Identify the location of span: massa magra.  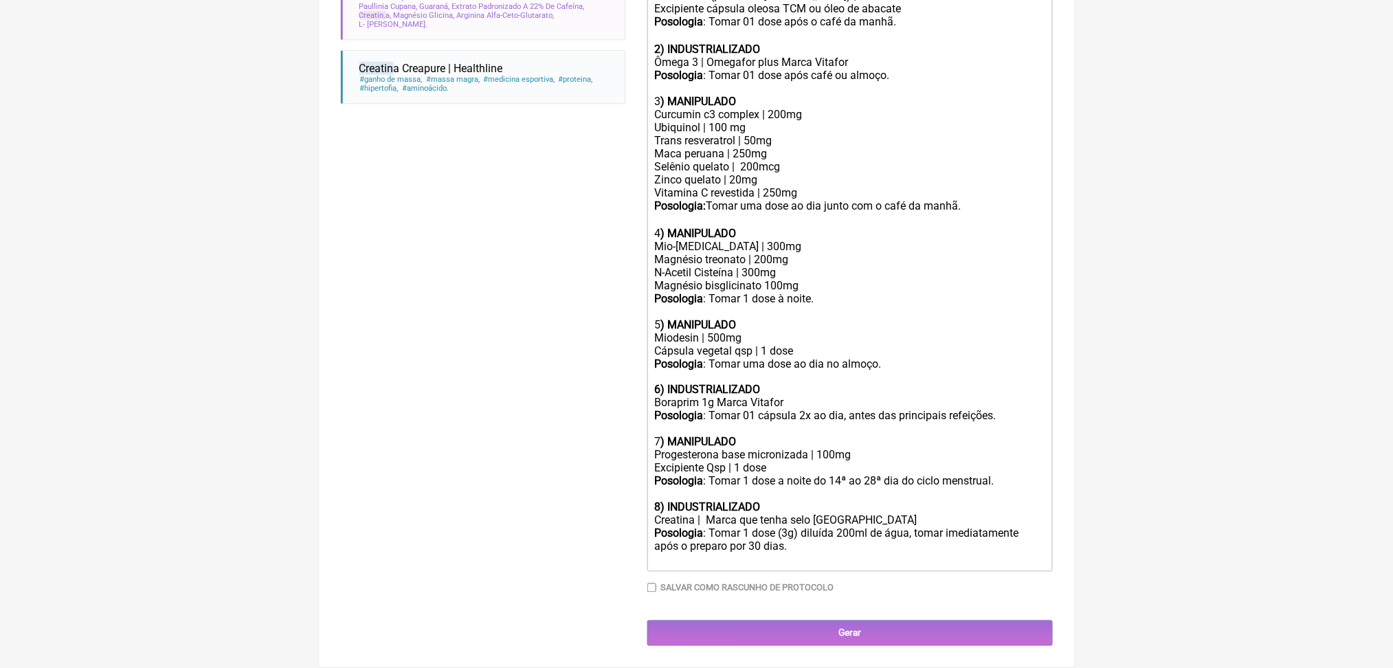
(453, 79).